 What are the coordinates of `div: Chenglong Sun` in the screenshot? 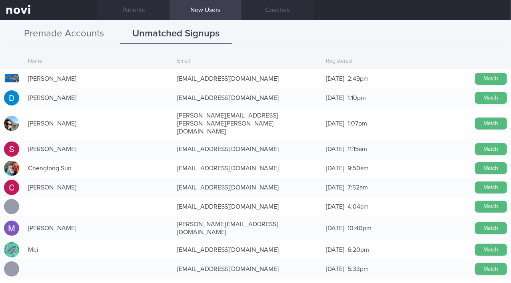 It's located at (98, 168).